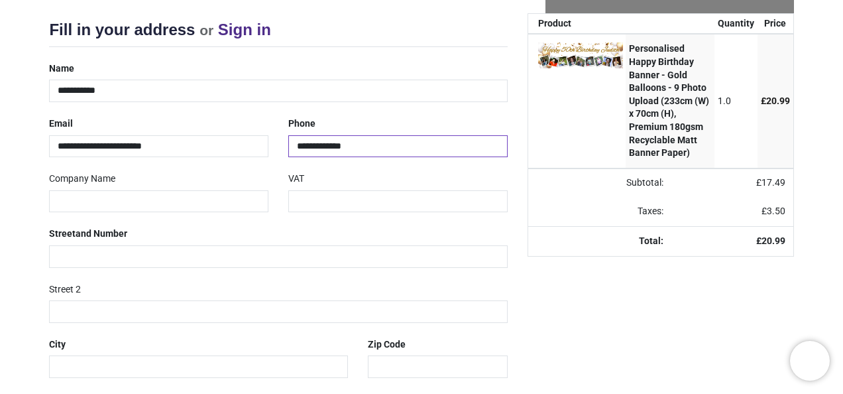 This screenshot has height=394, width=843. I want to click on td: Taxes:, so click(600, 211).